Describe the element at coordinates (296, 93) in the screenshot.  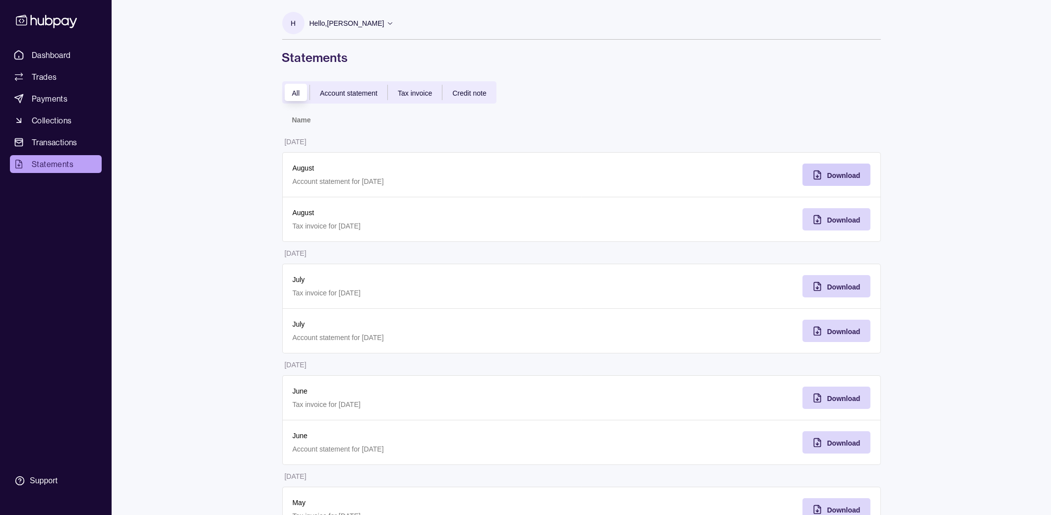
I see `span: All` at that location.